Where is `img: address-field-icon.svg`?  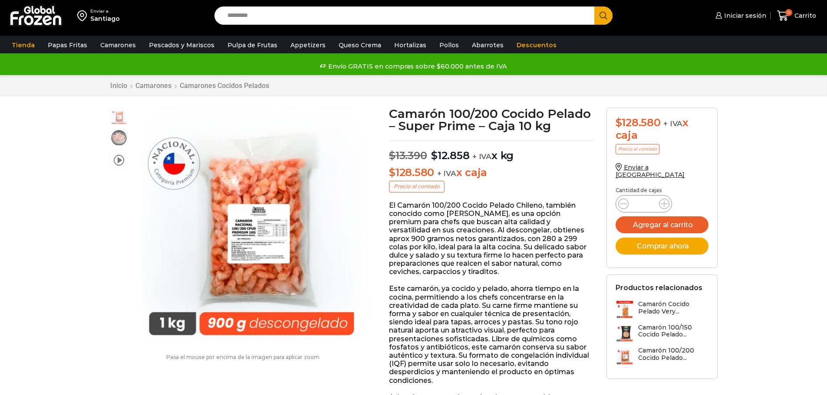
img: address-field-icon.svg is located at coordinates (84, 16).